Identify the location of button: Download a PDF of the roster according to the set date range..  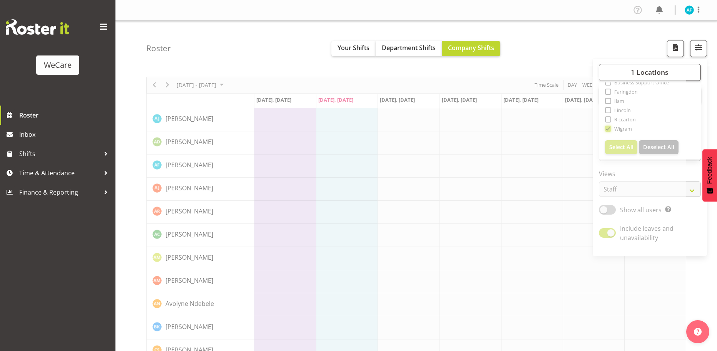
(676, 49).